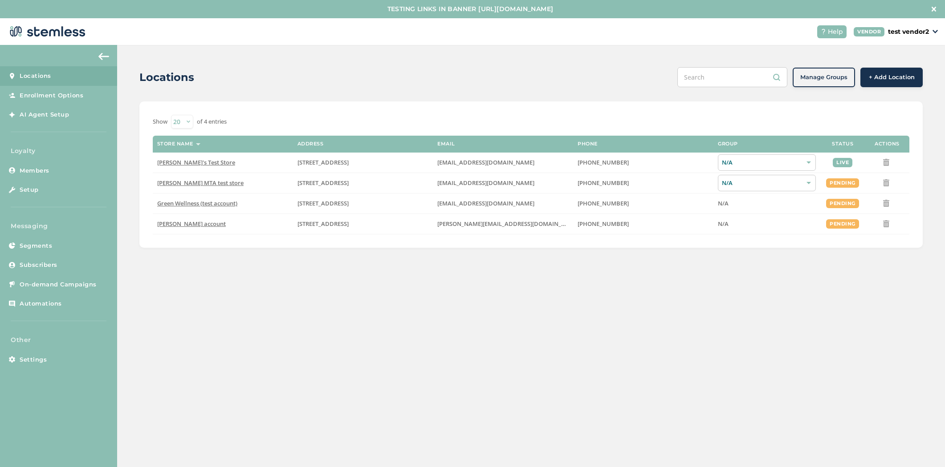 This screenshot has width=945, height=467. I want to click on label: Status, so click(842, 144).